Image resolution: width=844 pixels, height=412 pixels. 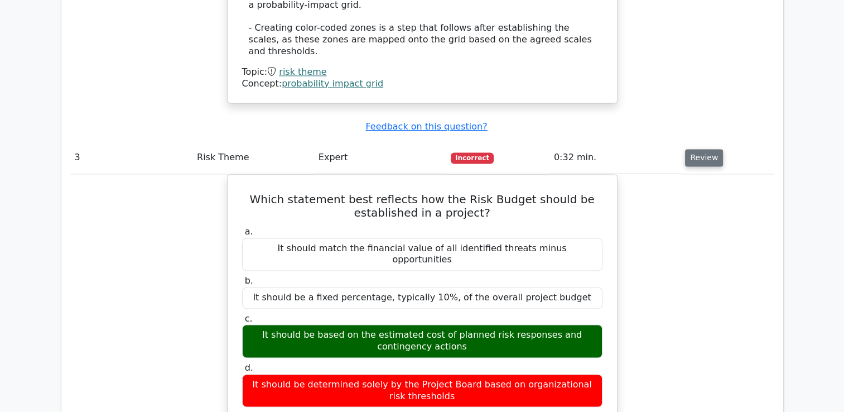 What do you see at coordinates (422, 341) in the screenshot?
I see `div: It should be based on the estimated cost of planned risk responses and contingency actions` at bounding box center [422, 341].